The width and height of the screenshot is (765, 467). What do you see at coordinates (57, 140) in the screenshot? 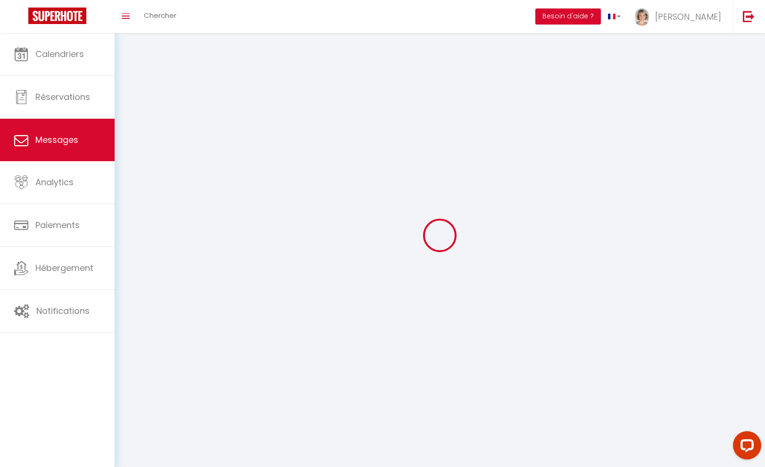
I see `span: Messages` at bounding box center [57, 140].